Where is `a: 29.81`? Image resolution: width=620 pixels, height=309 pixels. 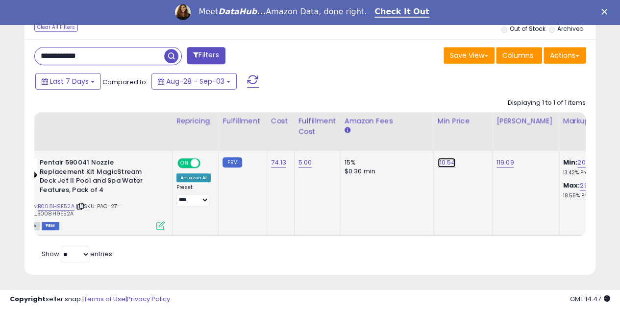
a: 29.81 is located at coordinates (588, 186).